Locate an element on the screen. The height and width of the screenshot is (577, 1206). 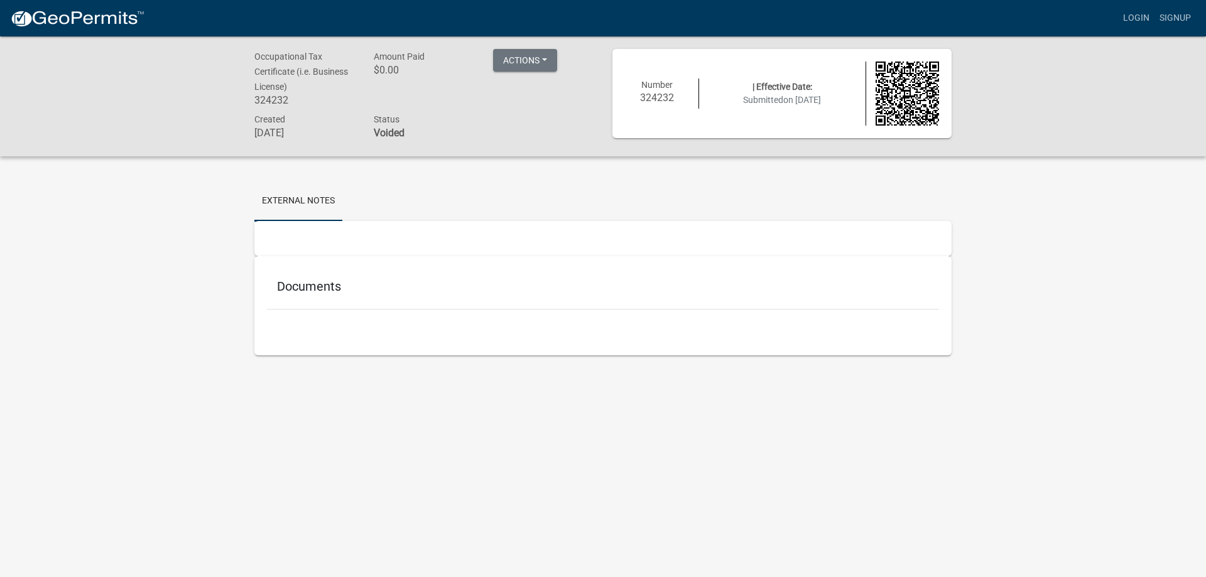
img: QR code is located at coordinates (907, 94).